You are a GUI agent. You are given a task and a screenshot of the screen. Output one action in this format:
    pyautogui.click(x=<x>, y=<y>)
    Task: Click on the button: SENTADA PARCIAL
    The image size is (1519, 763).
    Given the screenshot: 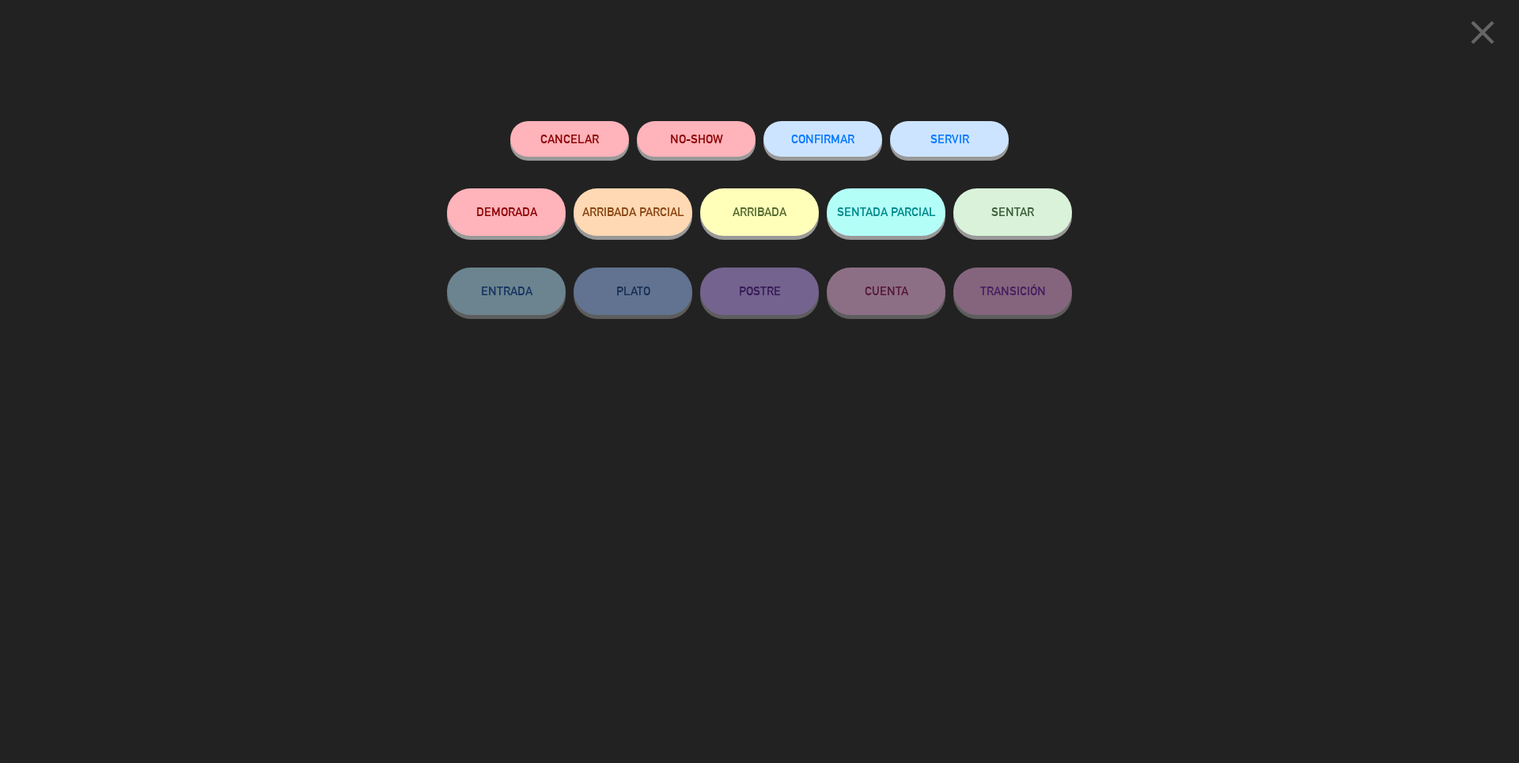 What is the action you would take?
    pyautogui.click(x=886, y=212)
    